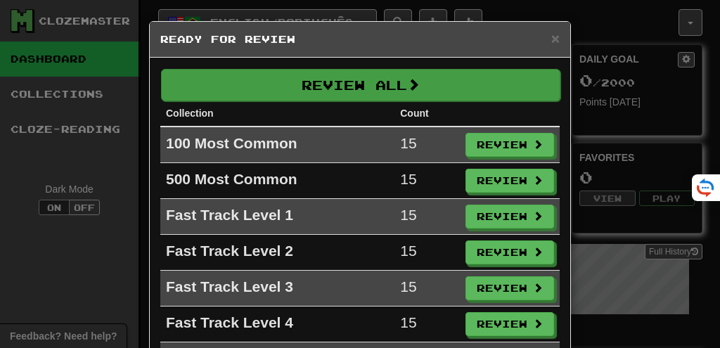 This screenshot has height=348, width=720. What do you see at coordinates (555, 38) in the screenshot?
I see `button: Close` at bounding box center [555, 38].